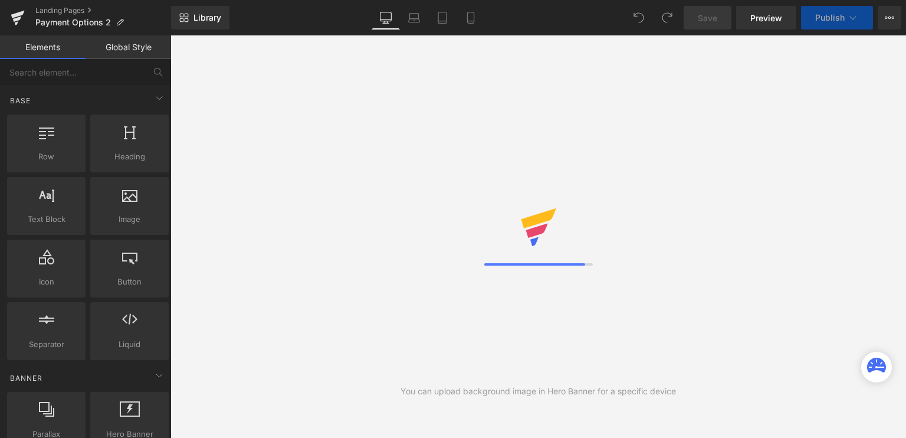  I want to click on a: Landing Pages, so click(103, 11).